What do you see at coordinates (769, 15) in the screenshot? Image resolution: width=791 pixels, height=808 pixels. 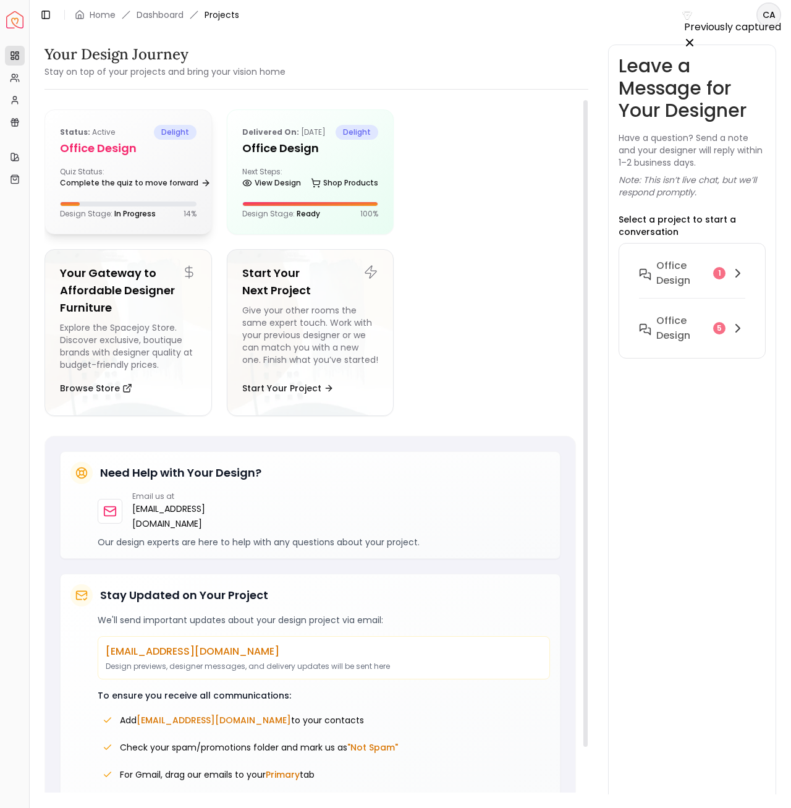 I see `button: CA` at bounding box center [769, 15].